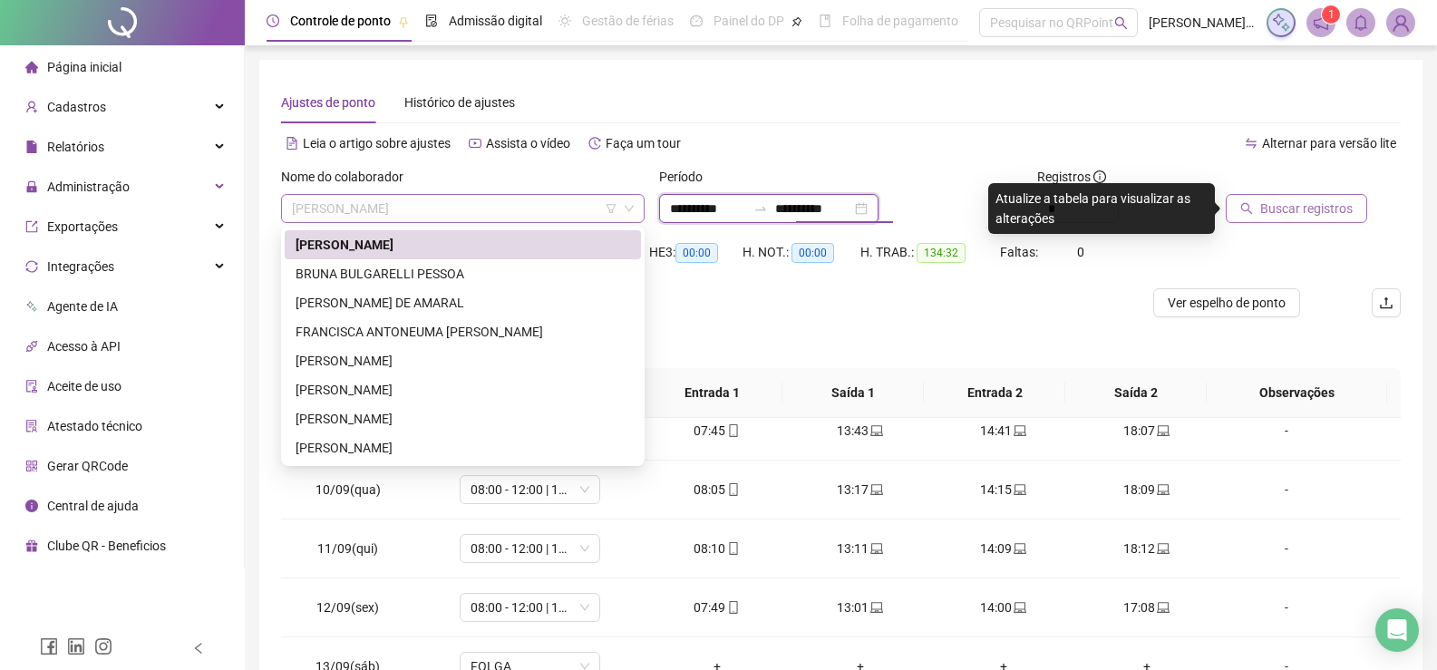 The image size is (1437, 670). Describe the element at coordinates (32, 227) in the screenshot. I see `span: export` at that location.